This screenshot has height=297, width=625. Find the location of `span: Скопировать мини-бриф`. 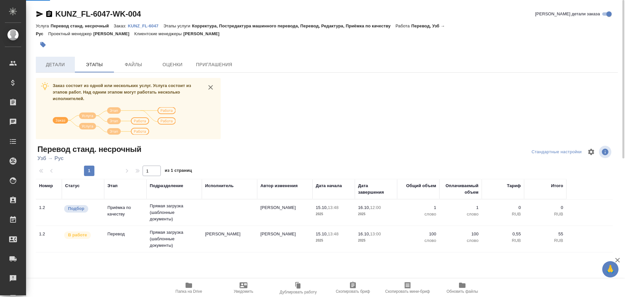

span: Скопировать мини-бриф is located at coordinates (407, 291).